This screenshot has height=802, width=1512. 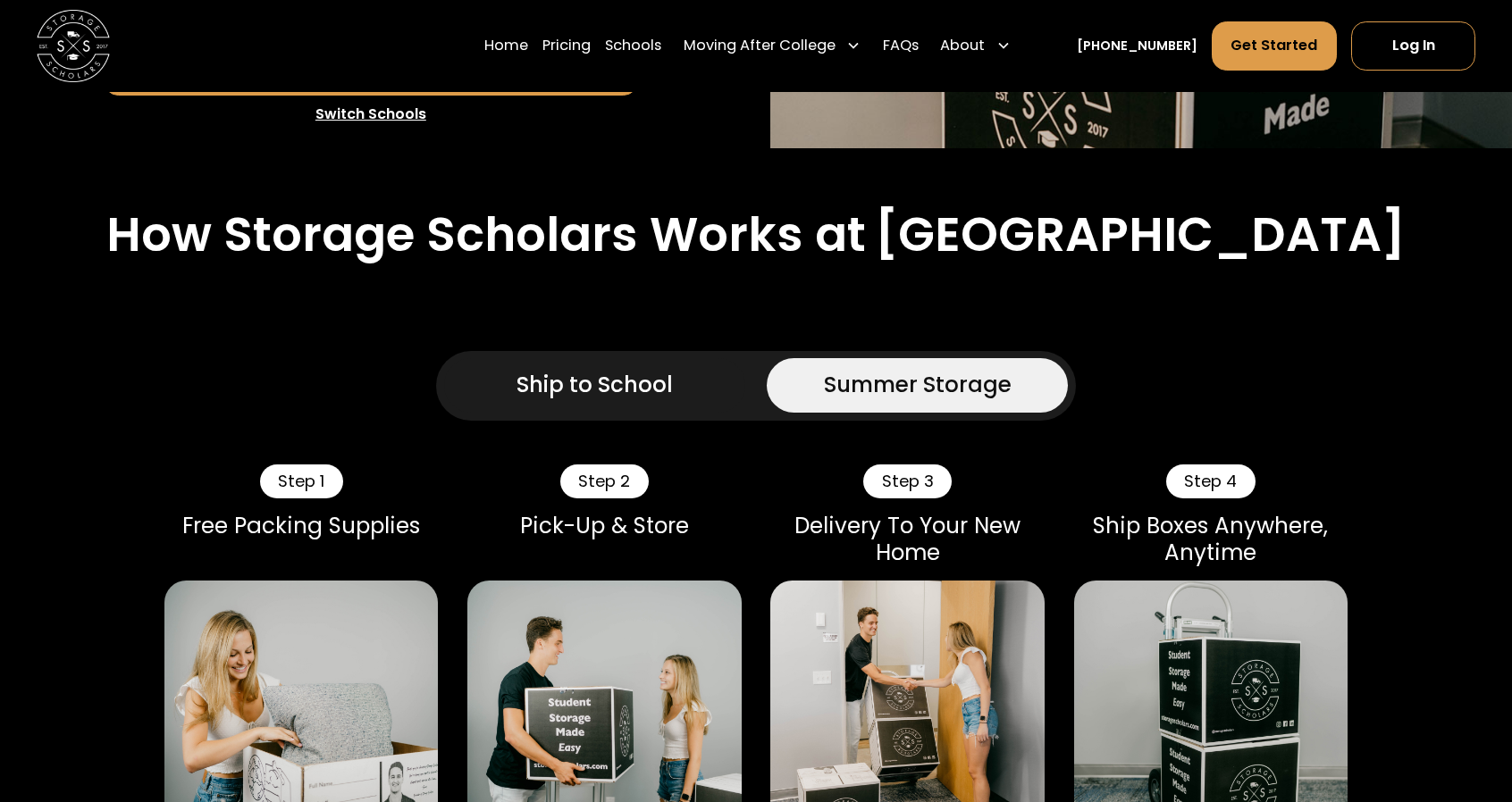 What do you see at coordinates (73, 46) in the screenshot?
I see `img: Storage Scholars main logo` at bounding box center [73, 46].